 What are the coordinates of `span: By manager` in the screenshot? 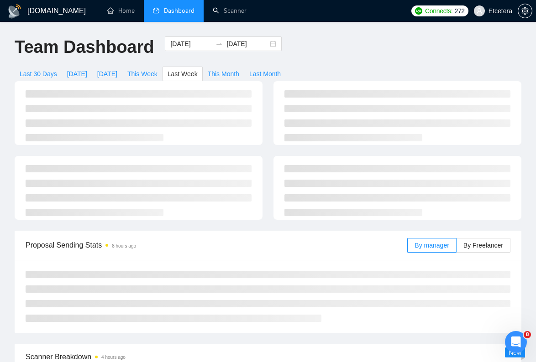 It's located at (431, 245).